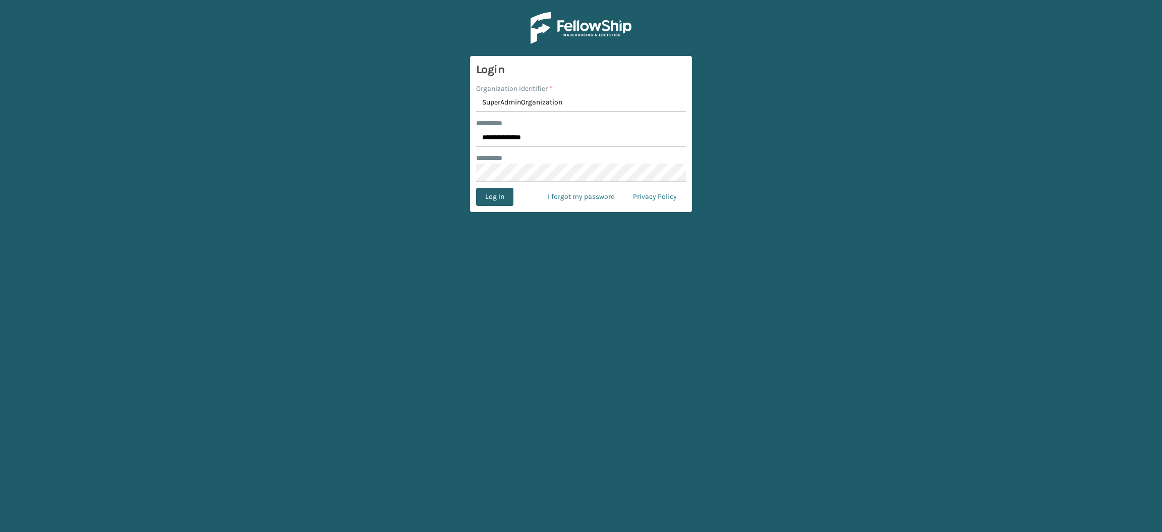 This screenshot has width=1162, height=532. Describe the element at coordinates (514, 88) in the screenshot. I see `label: Organization Identifier` at that location.